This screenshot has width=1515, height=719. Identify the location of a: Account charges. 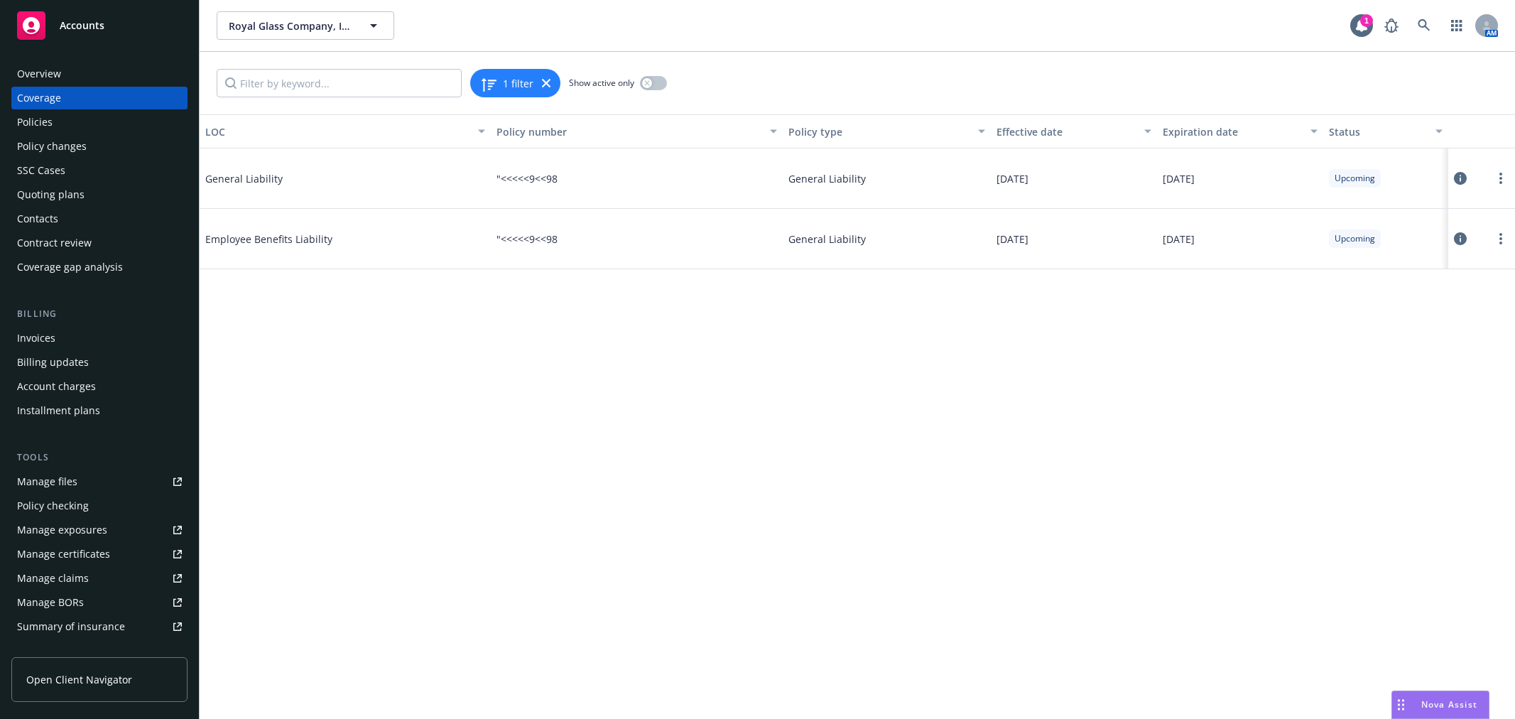
(99, 386).